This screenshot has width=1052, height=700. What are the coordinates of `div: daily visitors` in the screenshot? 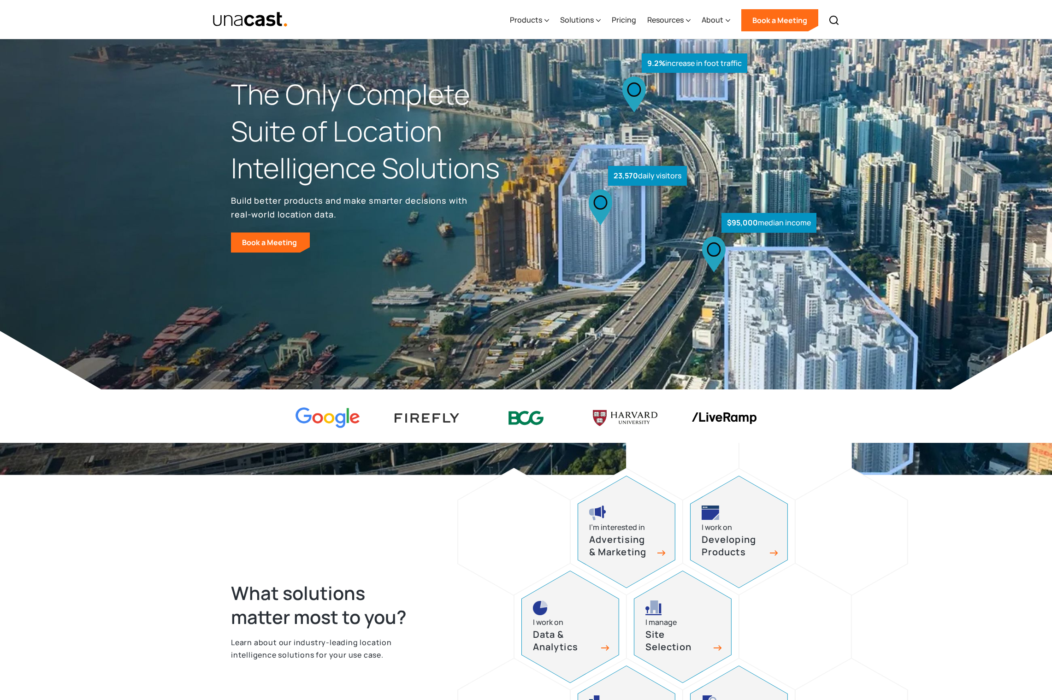 It's located at (647, 176).